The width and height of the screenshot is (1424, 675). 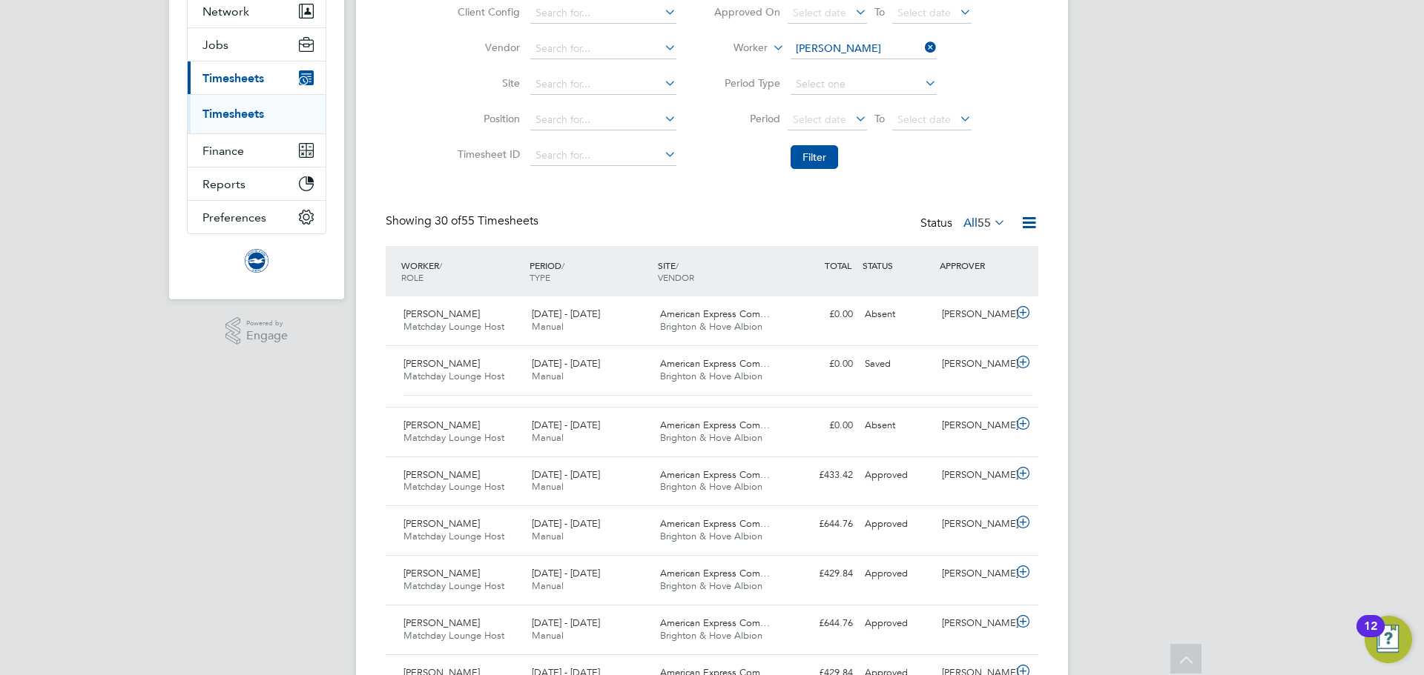 What do you see at coordinates (267, 336) in the screenshot?
I see `span: Engage` at bounding box center [267, 336].